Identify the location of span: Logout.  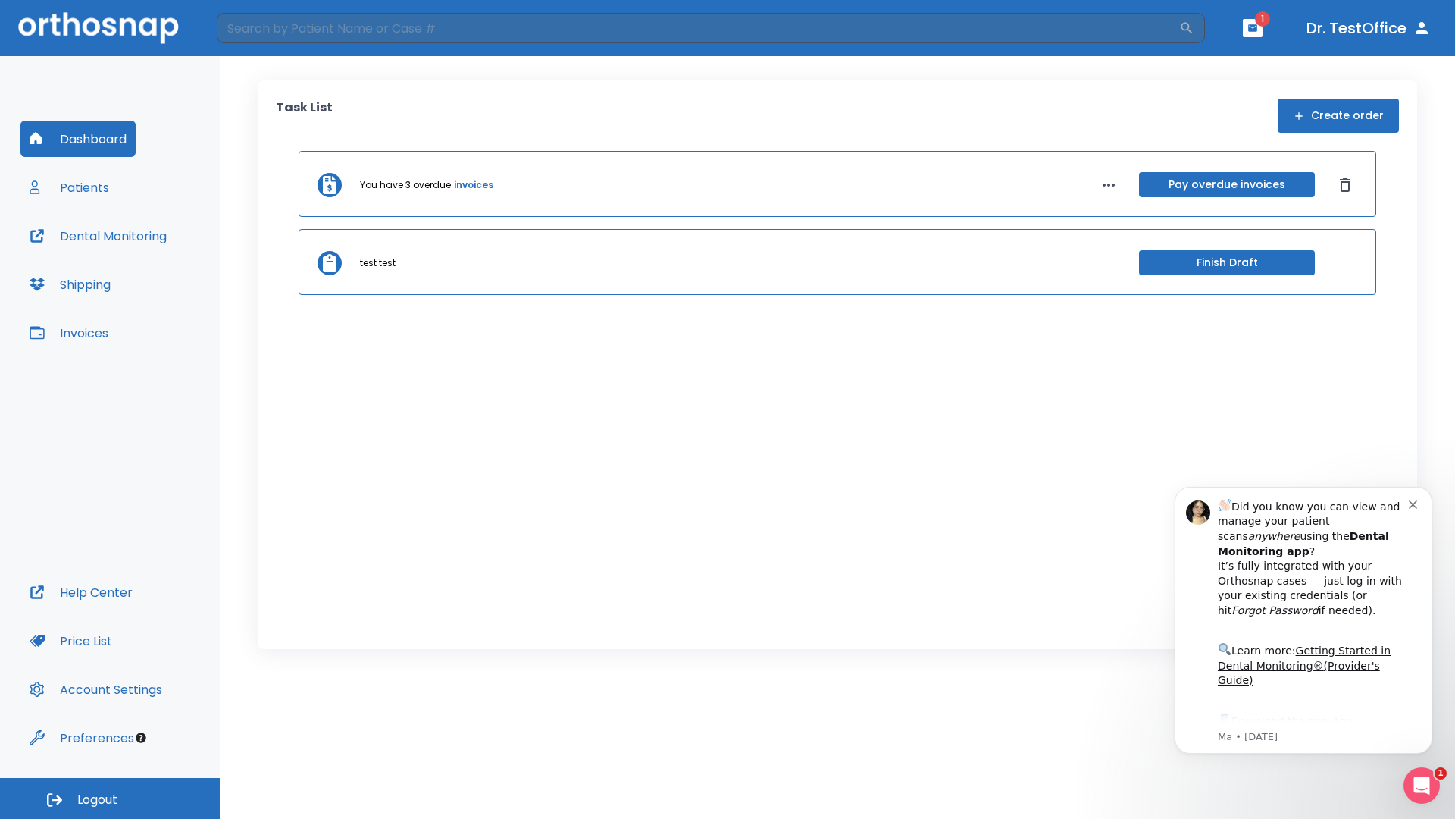
(97, 800).